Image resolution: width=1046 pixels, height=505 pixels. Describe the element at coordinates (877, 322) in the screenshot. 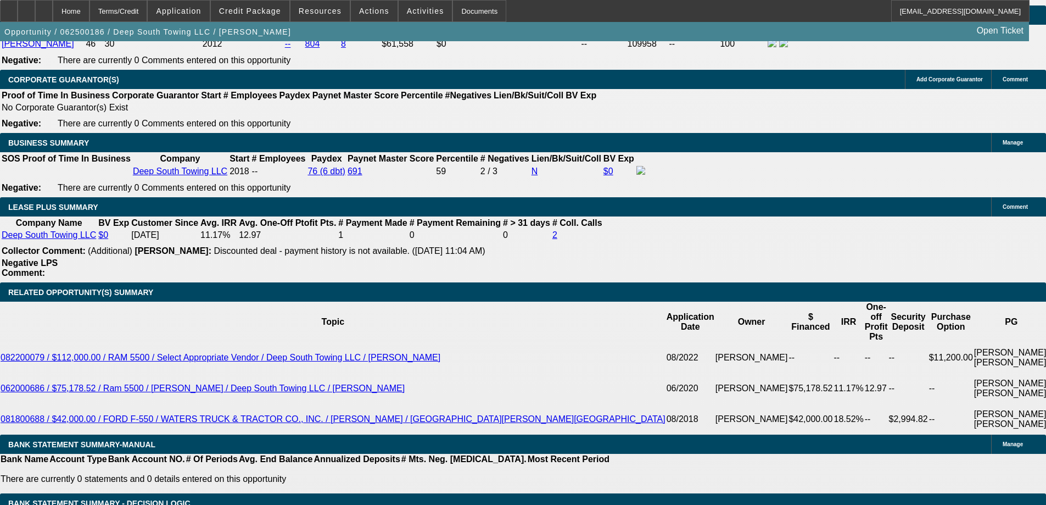

I see `th: One-off Profit Pts` at that location.